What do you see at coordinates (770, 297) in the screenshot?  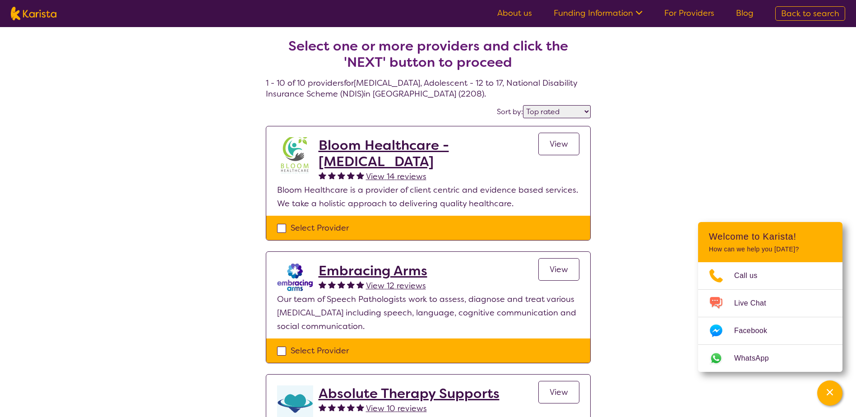 I see `div: Channel Menu` at bounding box center [770, 297].